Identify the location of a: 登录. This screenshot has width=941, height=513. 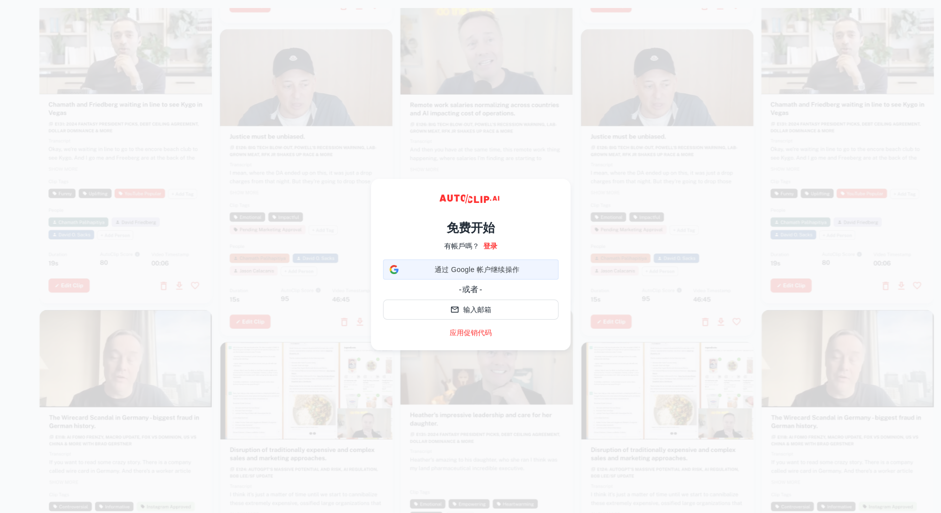
(490, 246).